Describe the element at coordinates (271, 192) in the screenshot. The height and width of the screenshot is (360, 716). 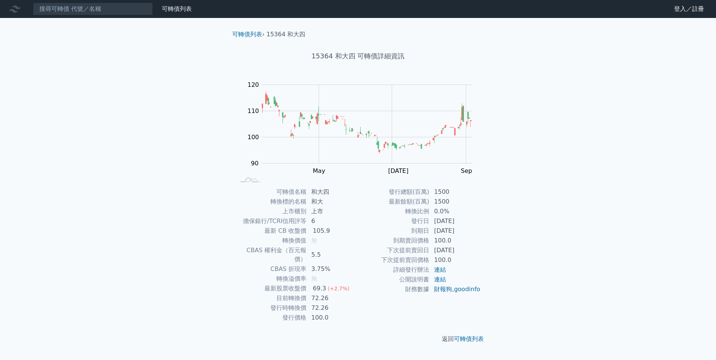
I see `td: 可轉債名稱` at that location.